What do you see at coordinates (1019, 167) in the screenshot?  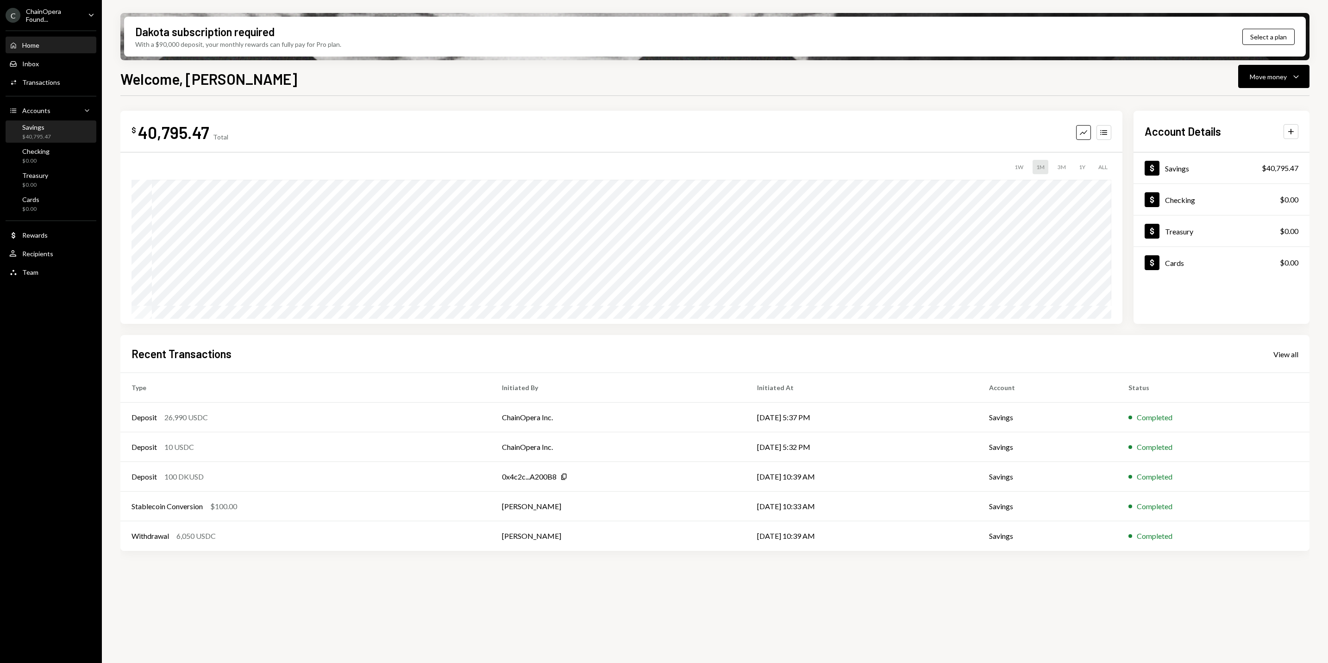 I see `div: 1W` at bounding box center [1019, 167].